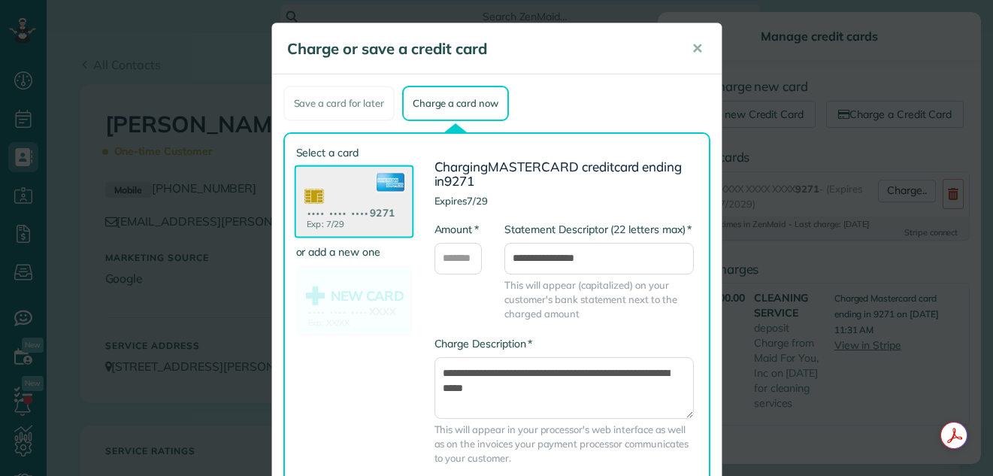 The height and width of the screenshot is (476, 993). Describe the element at coordinates (597, 166) in the screenshot. I see `span: credit` at that location.